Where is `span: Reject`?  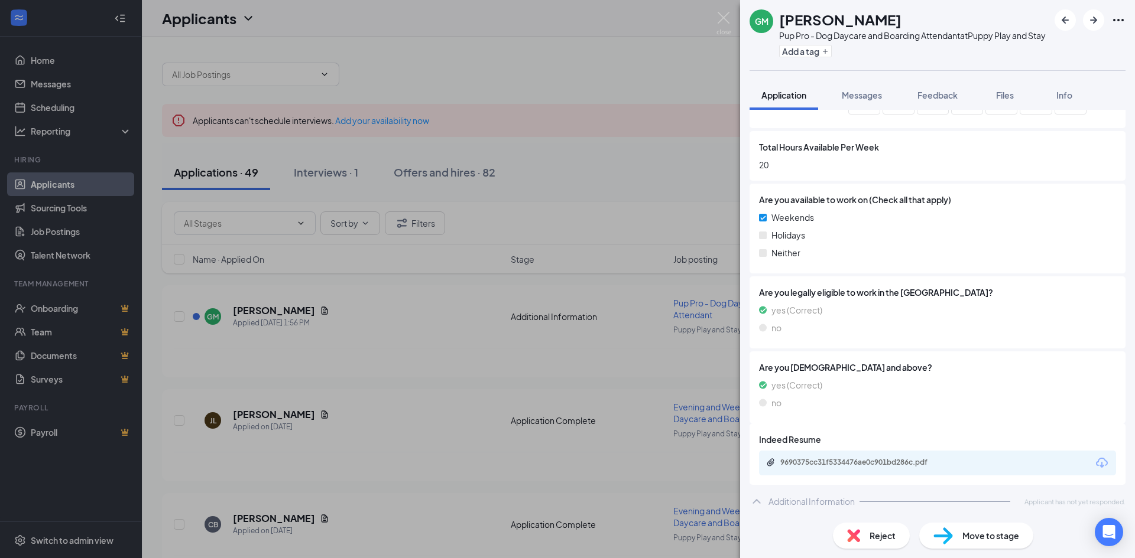
span: Reject is located at coordinates (882, 536).